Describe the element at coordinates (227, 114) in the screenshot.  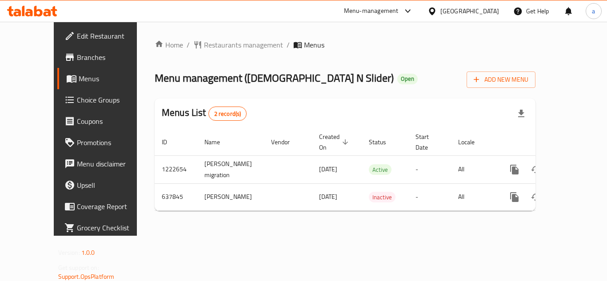
I see `span: 2 record(s)` at that location.